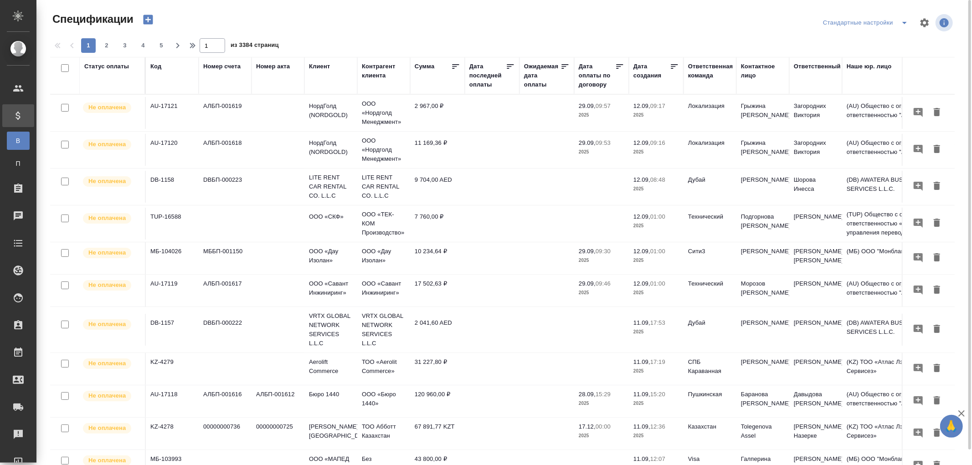 The width and height of the screenshot is (972, 465). I want to click on div: Дата последней оплаты, so click(487, 76).